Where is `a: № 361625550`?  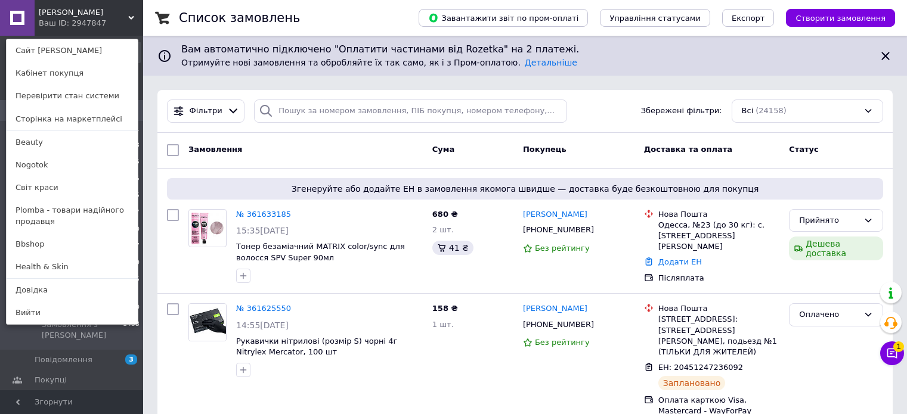
a: № 361625550 is located at coordinates (263, 308).